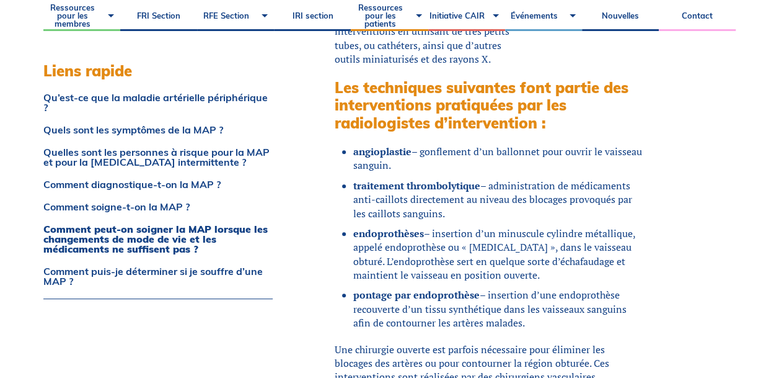 This screenshot has height=378, width=779. Describe the element at coordinates (158, 276) in the screenshot. I see `a: Comment puis-je déterminer si je souffre d’une MAP ?` at that location.